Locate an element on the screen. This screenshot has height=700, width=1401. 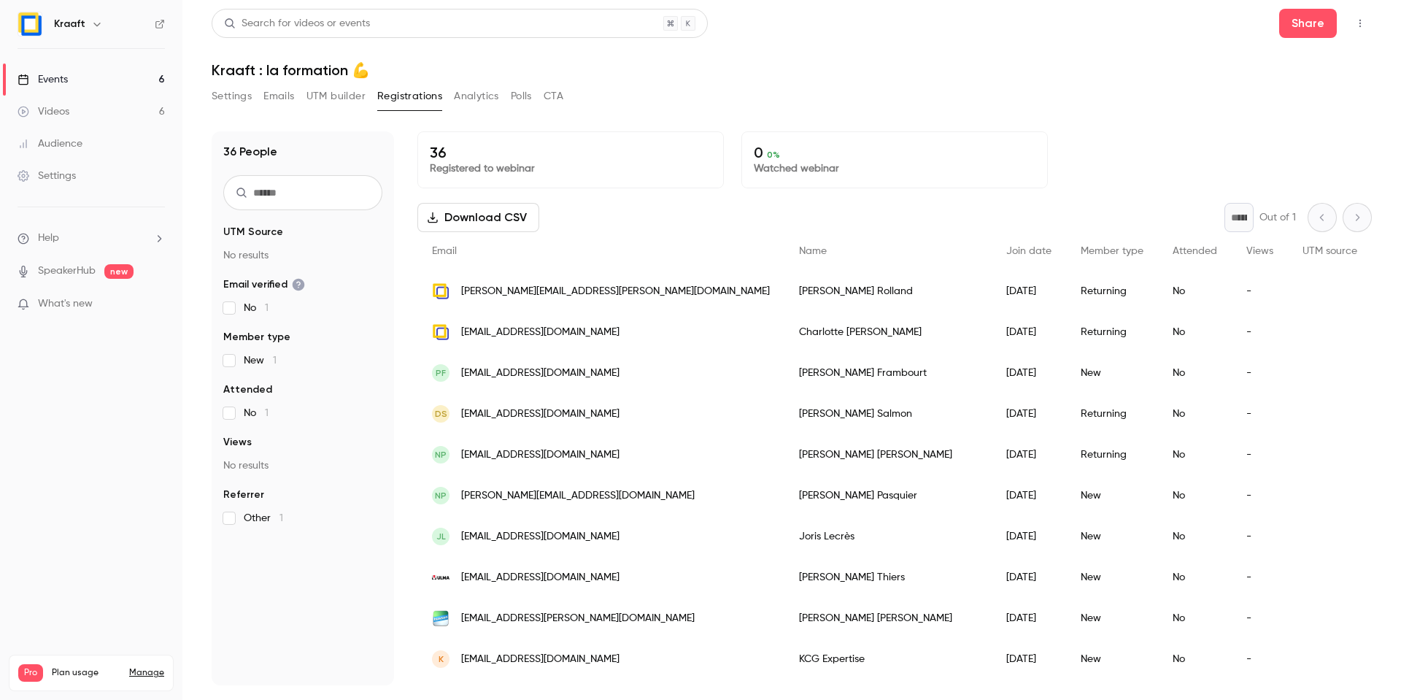
button: Settings is located at coordinates (231, 96).